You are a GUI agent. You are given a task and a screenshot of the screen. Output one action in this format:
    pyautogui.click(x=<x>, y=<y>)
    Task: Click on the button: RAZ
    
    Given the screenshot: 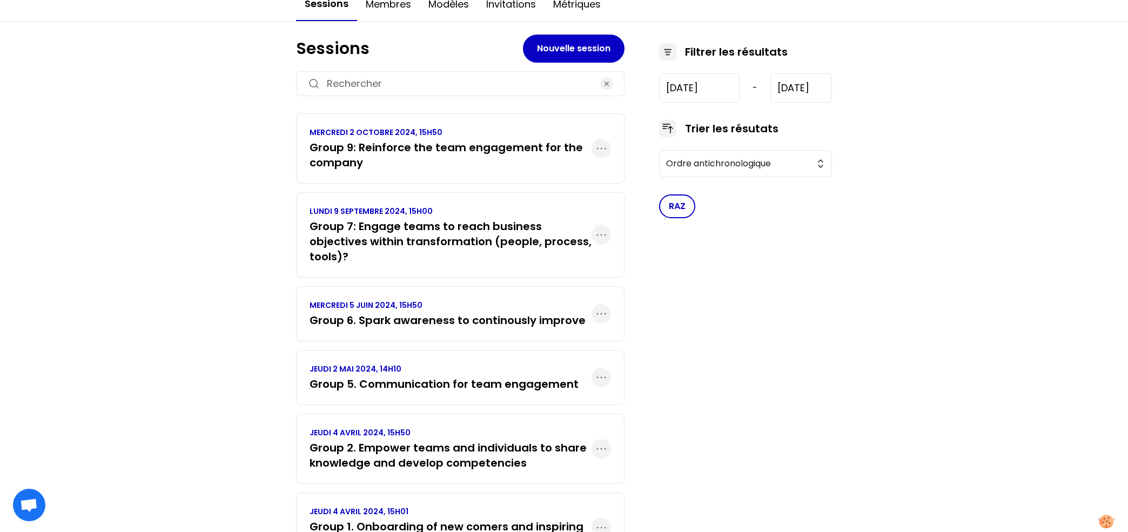 What is the action you would take?
    pyautogui.click(x=677, y=206)
    